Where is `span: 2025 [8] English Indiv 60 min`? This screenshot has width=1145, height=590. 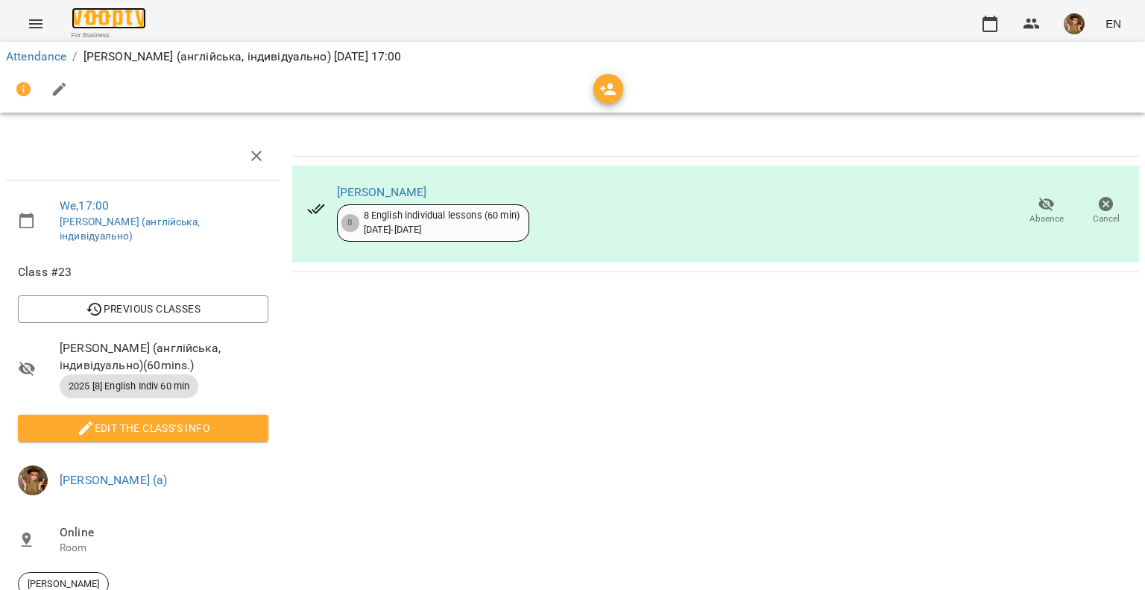
span: 2025 [8] English Indiv 60 min is located at coordinates (129, 386).